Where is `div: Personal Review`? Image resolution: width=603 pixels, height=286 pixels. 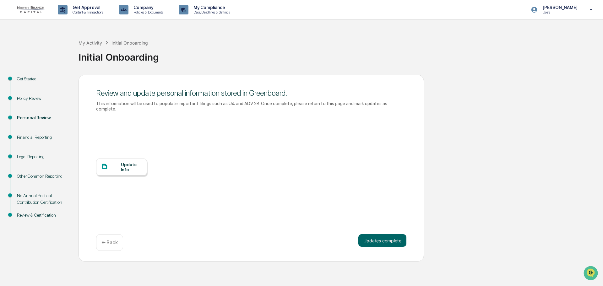
div: Personal Review is located at coordinates (43, 118).